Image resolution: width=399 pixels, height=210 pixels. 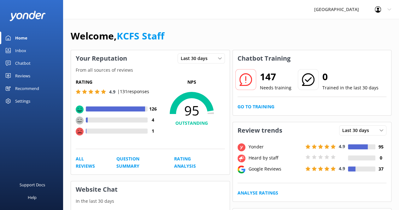 What do you see at coordinates (117, 82) in the screenshot?
I see `h5: Rating` at bounding box center [117, 82].